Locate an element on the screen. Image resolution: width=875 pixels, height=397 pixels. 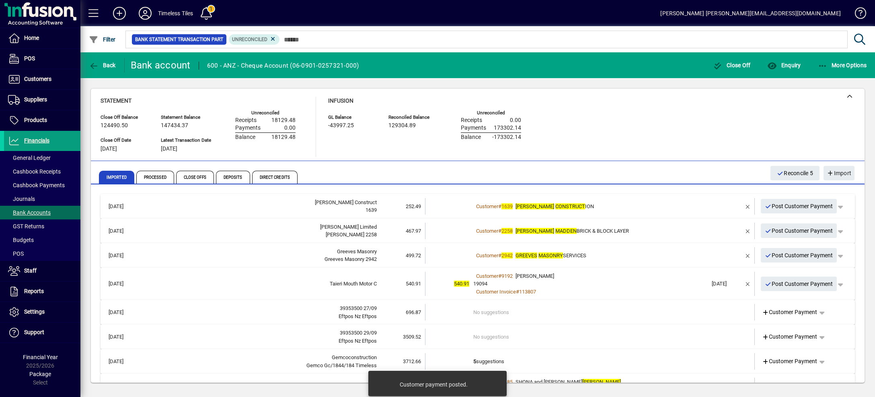
span: 18129.48 is located at coordinates (284, 137).